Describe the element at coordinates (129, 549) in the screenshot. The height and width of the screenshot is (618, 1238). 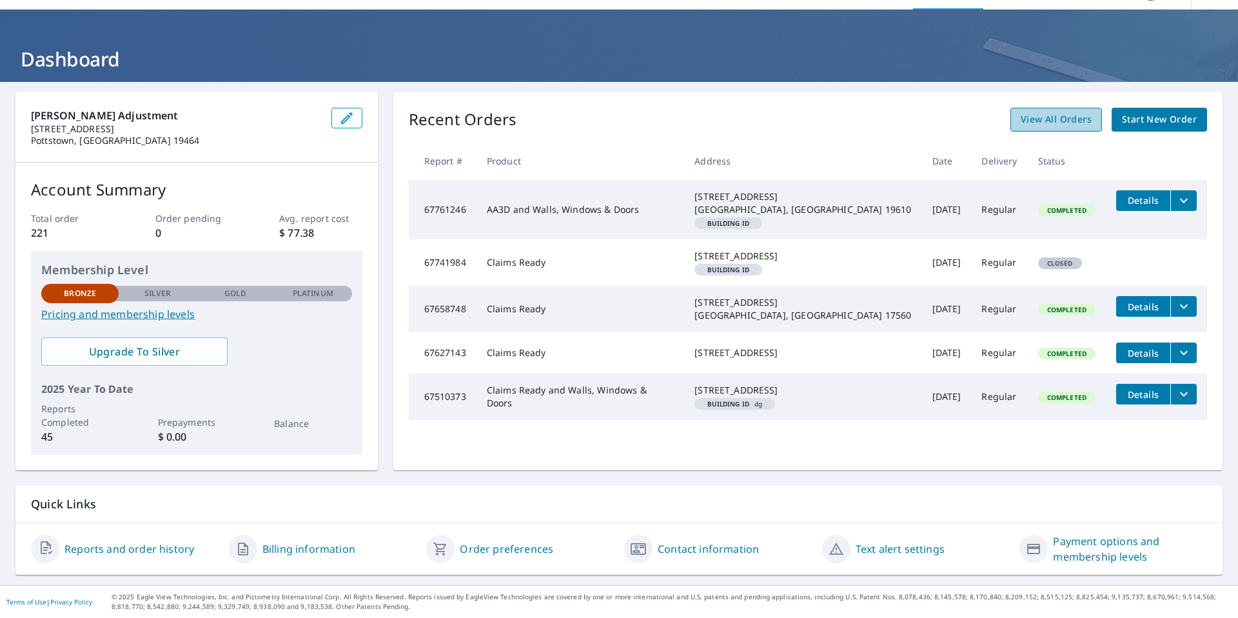
I see `a: Reports and order history` at that location.